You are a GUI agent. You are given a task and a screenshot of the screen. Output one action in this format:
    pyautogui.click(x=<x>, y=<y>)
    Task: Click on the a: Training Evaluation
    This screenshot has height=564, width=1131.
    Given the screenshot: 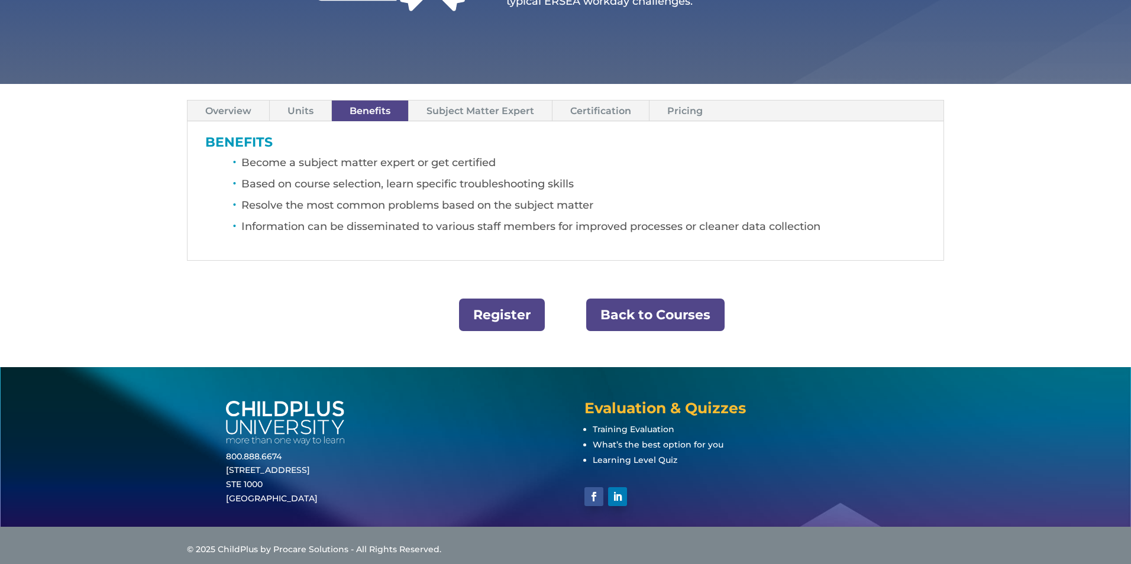 What is the action you would take?
    pyautogui.click(x=633, y=429)
    